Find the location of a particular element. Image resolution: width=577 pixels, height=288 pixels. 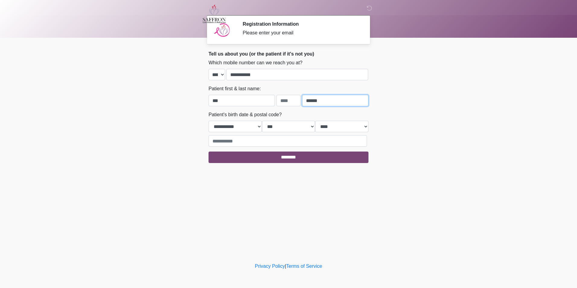

img: Saffron Laser Aesthetics and Medical Spa Logo is located at coordinates (214, 14).